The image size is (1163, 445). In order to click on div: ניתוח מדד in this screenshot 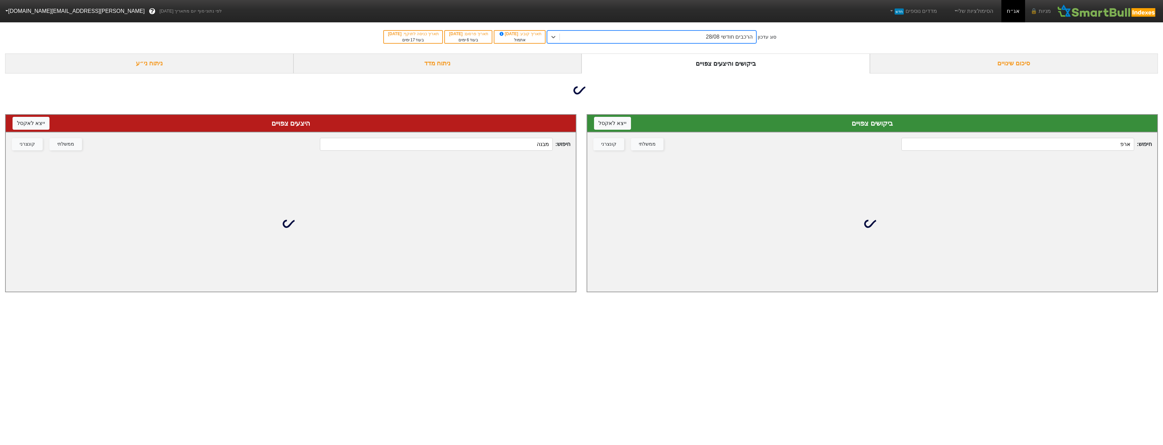, I will do `click(437, 63)`.